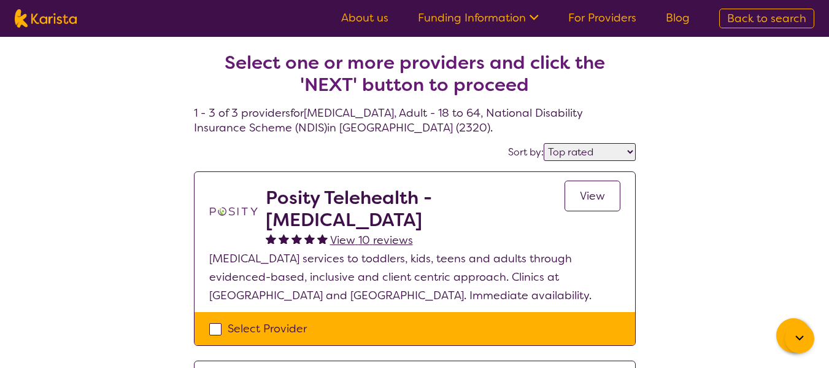  Describe the element at coordinates (371, 240) in the screenshot. I see `a: View 10 reviews` at that location.